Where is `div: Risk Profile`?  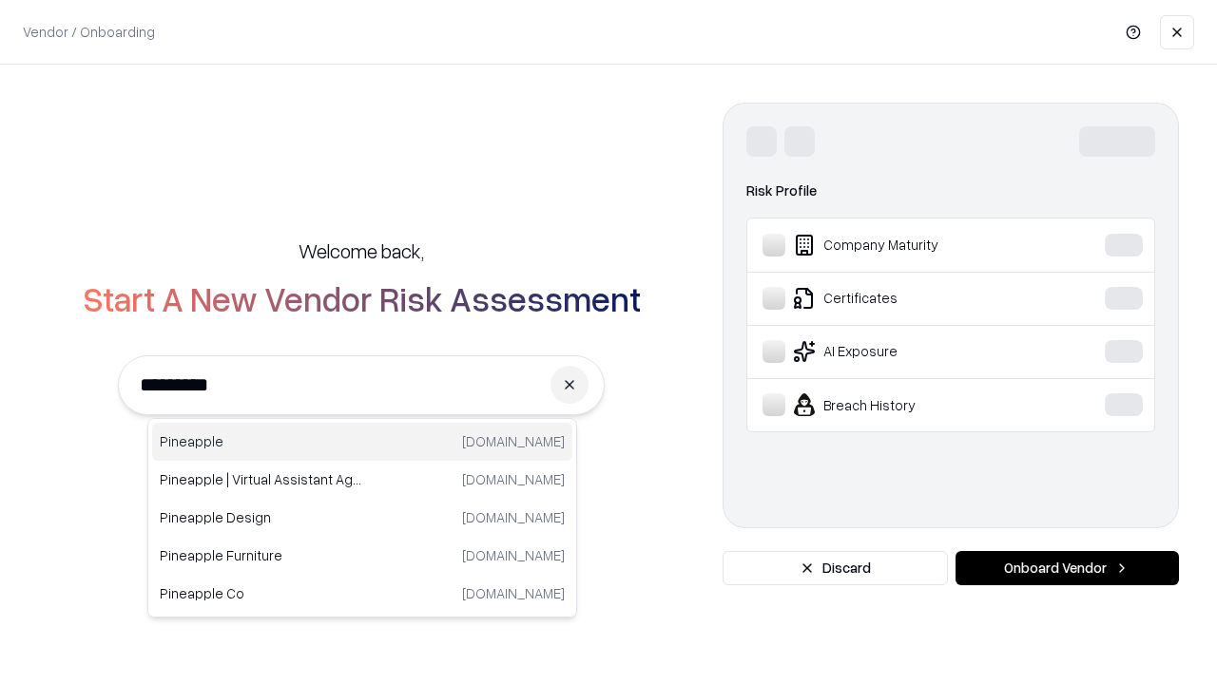 div: Risk Profile is located at coordinates (950, 191).